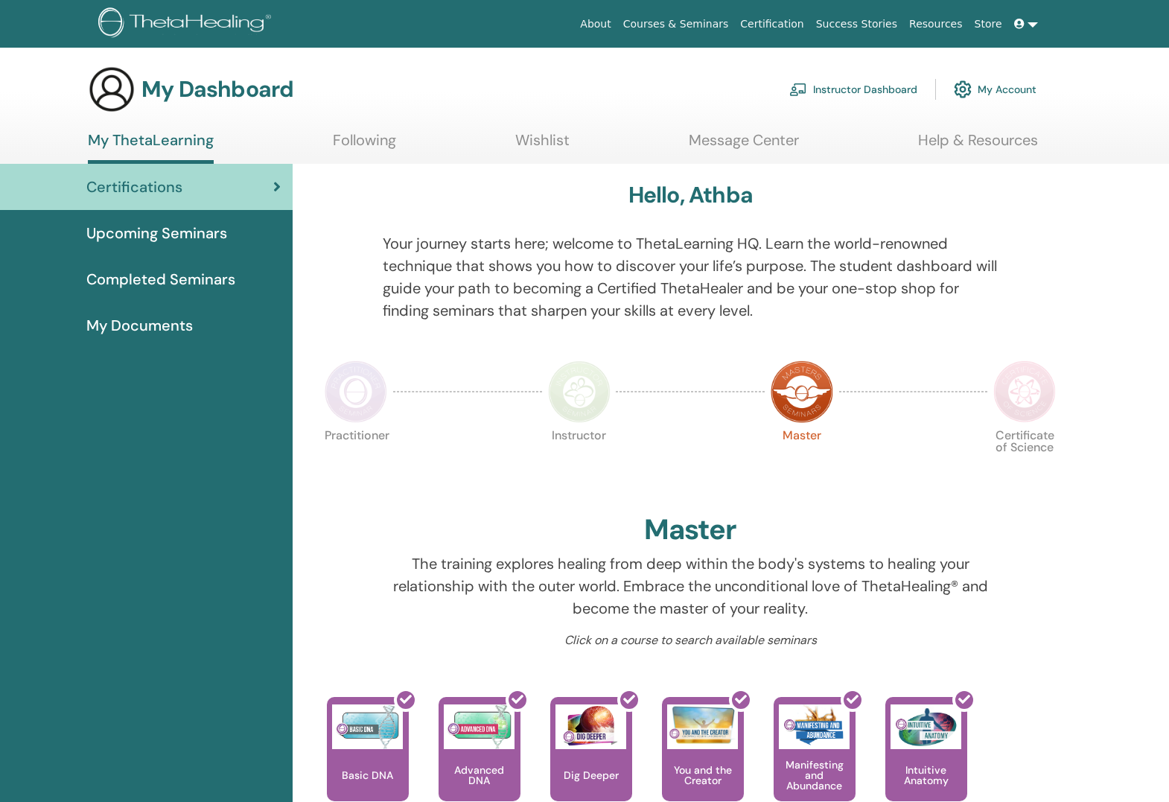 This screenshot has height=802, width=1169. Describe the element at coordinates (926, 727) in the screenshot. I see `img: Intuitive Anatomy` at that location.